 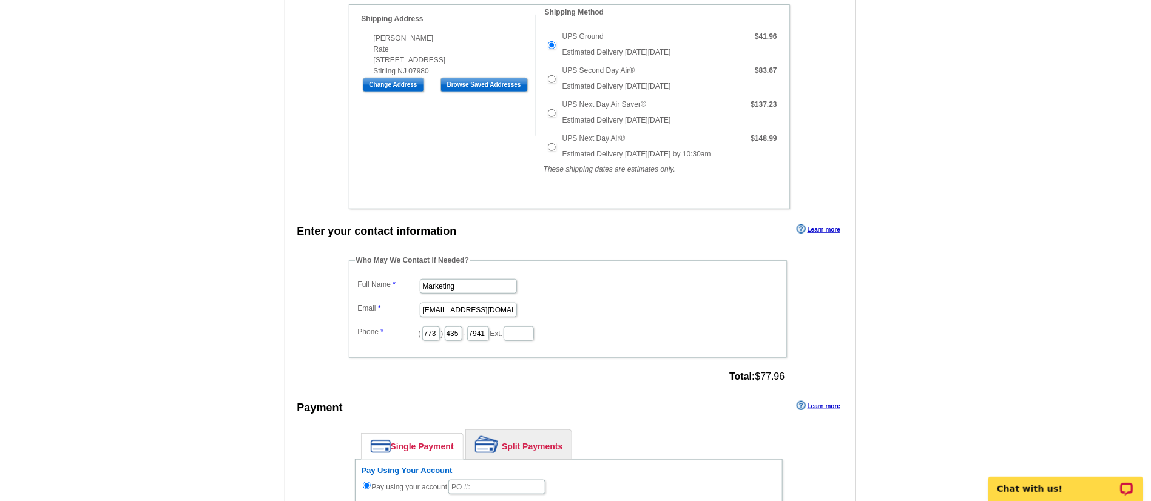 I want to click on div: Payment, so click(x=320, y=408).